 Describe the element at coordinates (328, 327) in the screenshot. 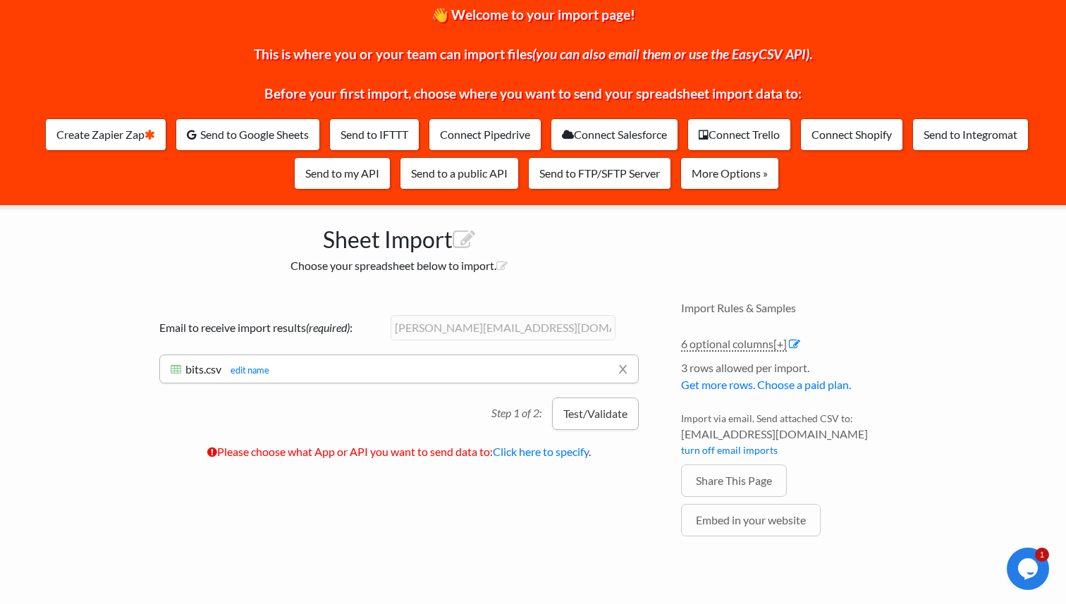

I see `i: (required)` at that location.